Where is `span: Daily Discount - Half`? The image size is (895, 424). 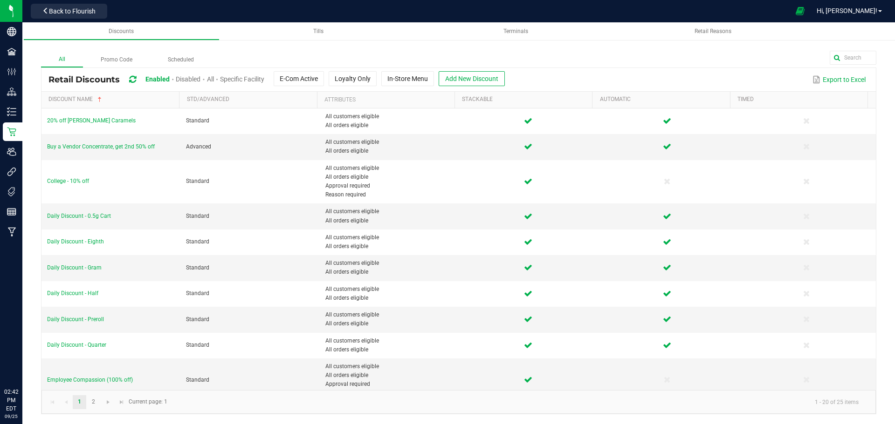 span: Daily Discount - Half is located at coordinates (73, 294).